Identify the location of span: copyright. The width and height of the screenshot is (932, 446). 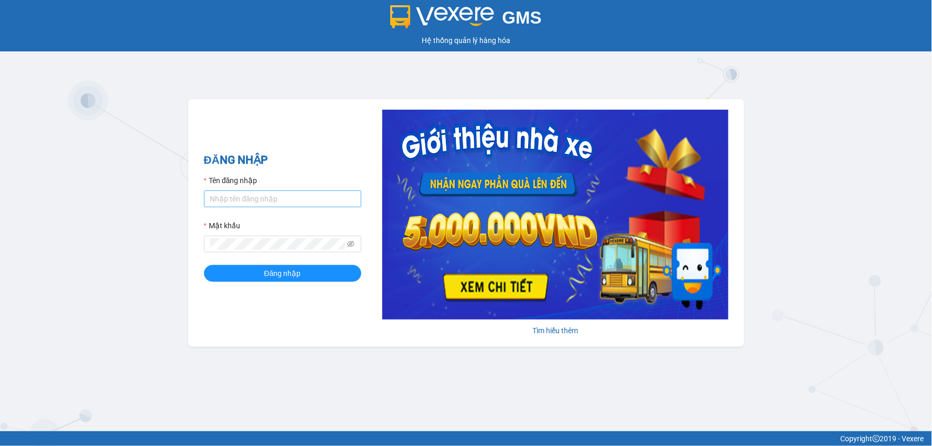
(877, 439).